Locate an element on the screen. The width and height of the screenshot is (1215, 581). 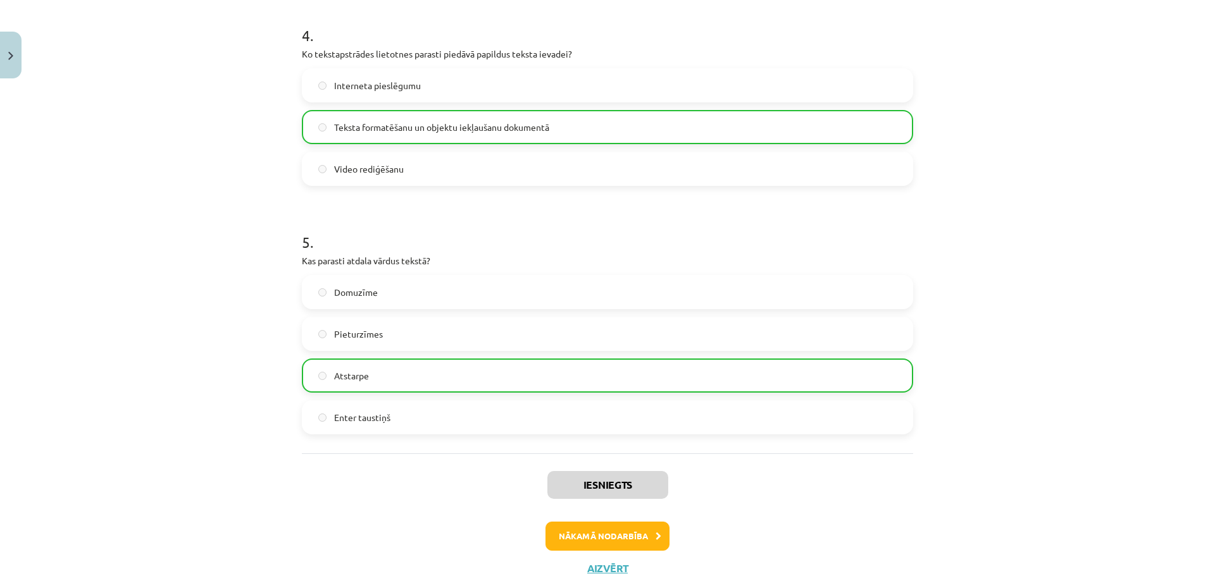
span: Teksta formatēšanu un objektu iekļaušanu dokumentā is located at coordinates (442, 127).